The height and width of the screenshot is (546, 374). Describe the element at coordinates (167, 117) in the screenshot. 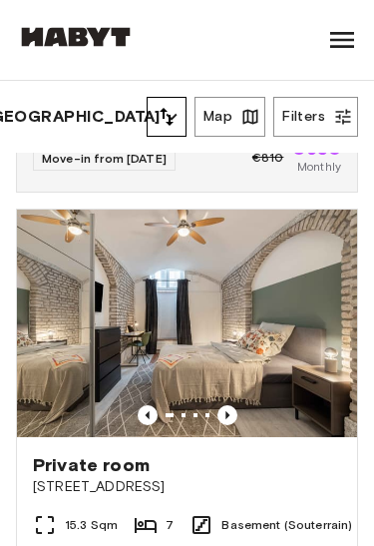

I see `button: tune` at that location.